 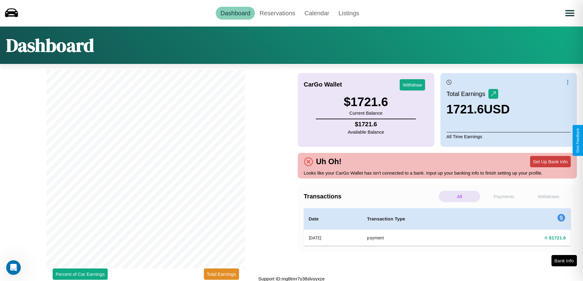 I want to click on h4: Date, so click(x=333, y=219).